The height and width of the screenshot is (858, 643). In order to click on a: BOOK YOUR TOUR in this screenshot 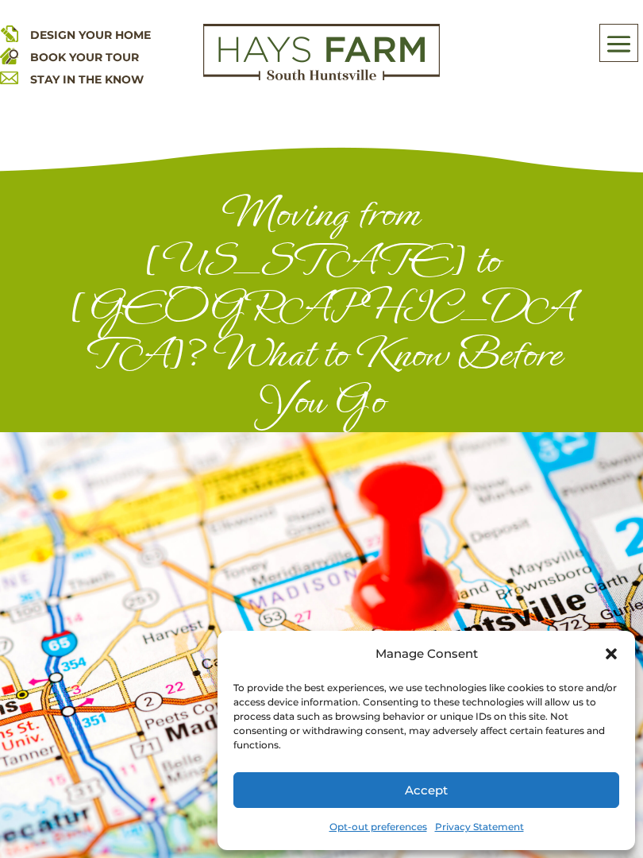, I will do `click(84, 57)`.